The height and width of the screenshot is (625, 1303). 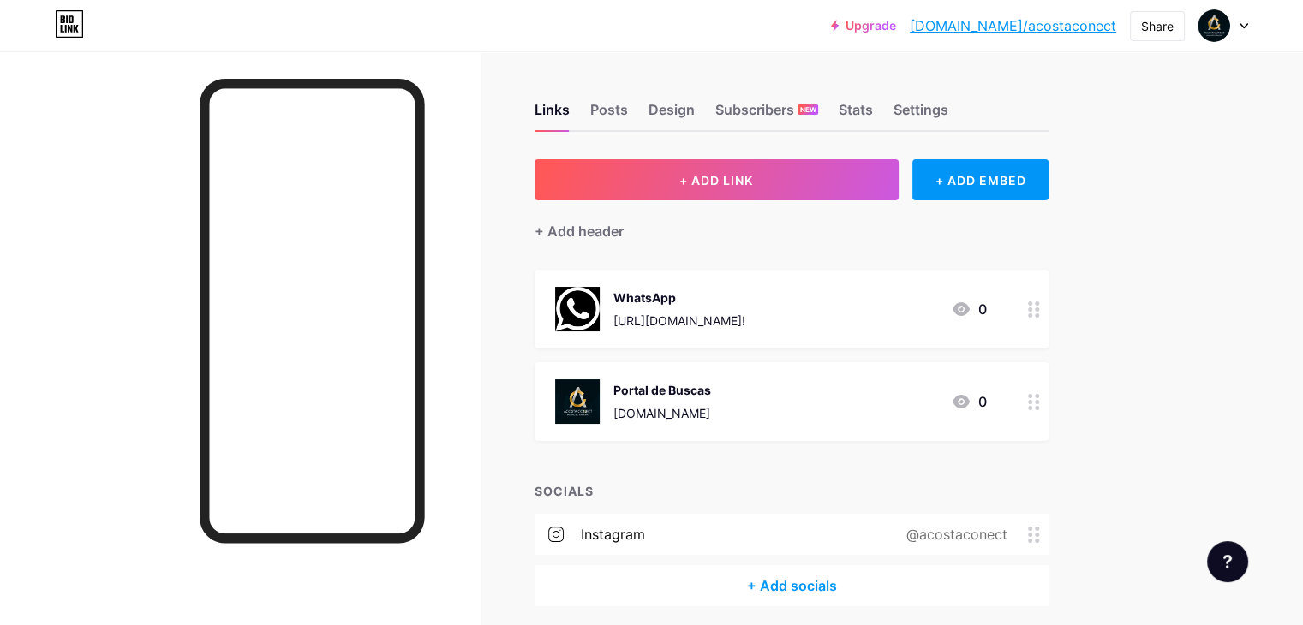 I want to click on img: WhatsApp, so click(x=577, y=309).